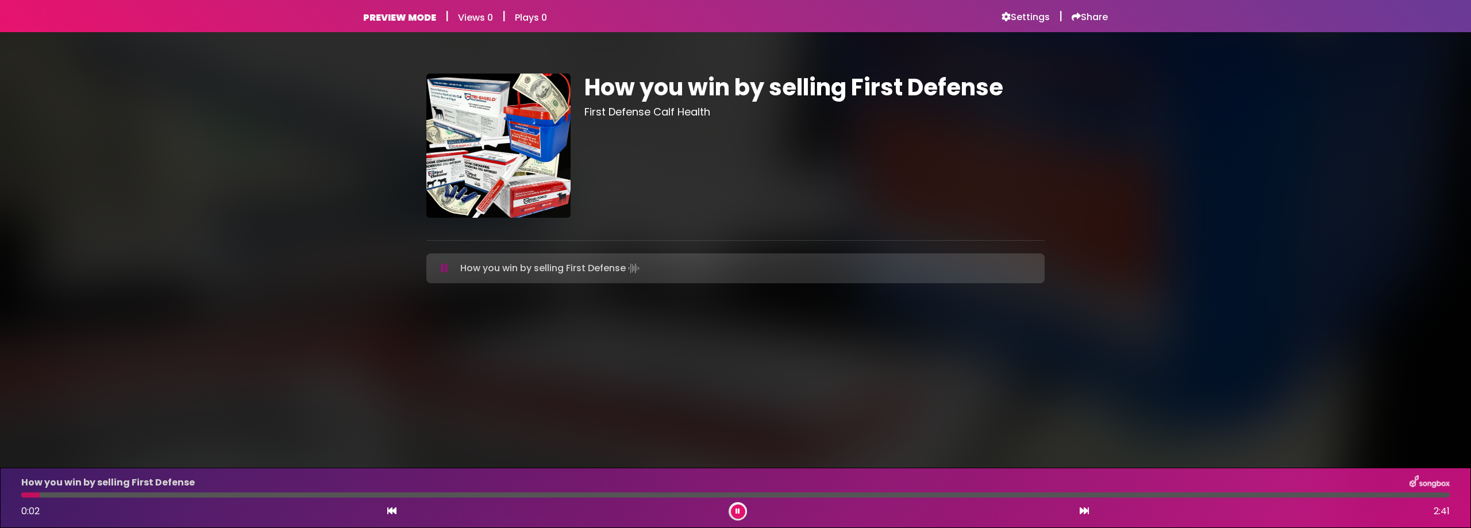 The image size is (1471, 528). What do you see at coordinates (814, 87) in the screenshot?
I see `h1: How you win by selling First Defense` at bounding box center [814, 87].